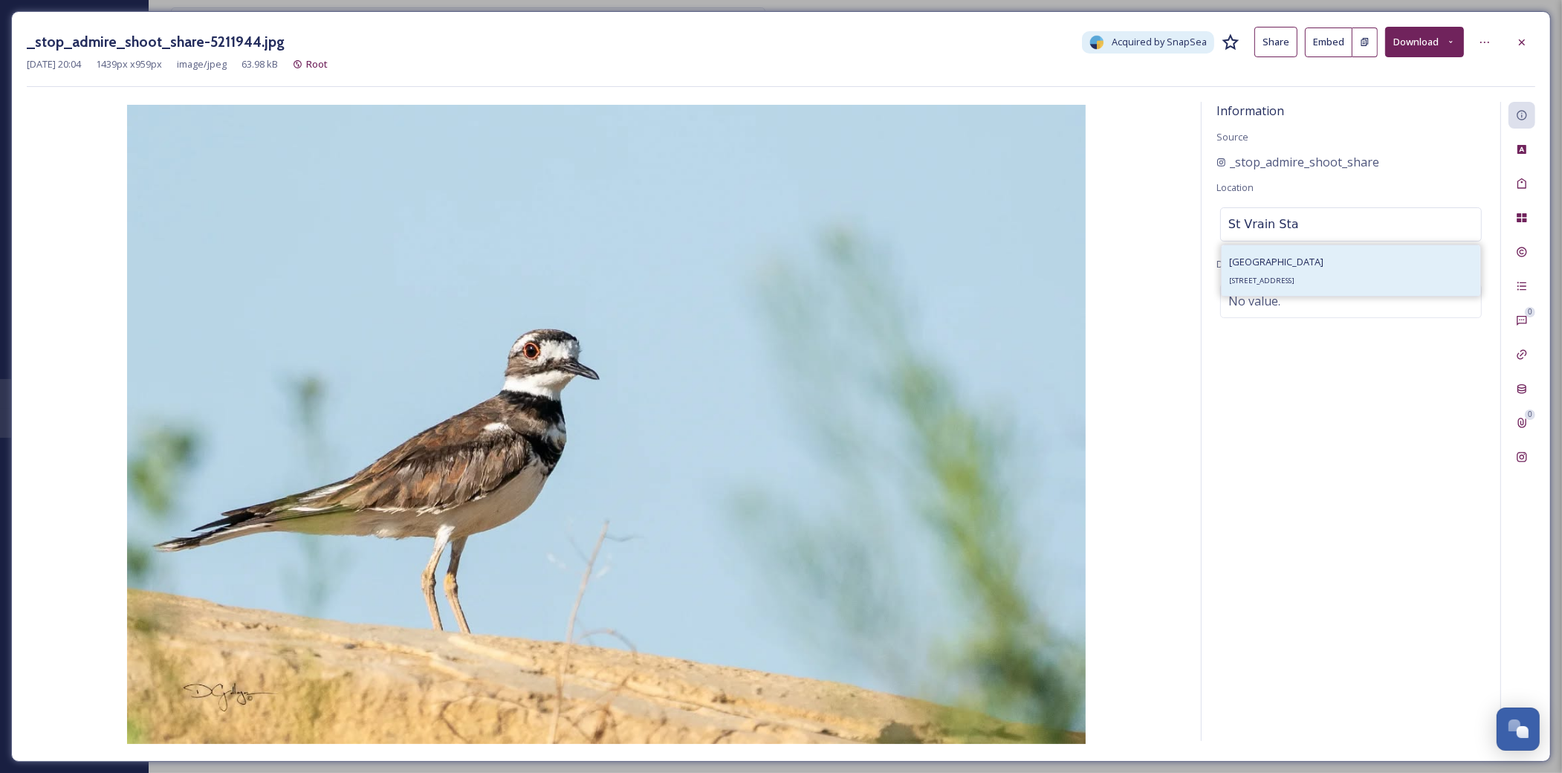 This screenshot has width=1562, height=773. I want to click on img: _stop_admire_shoot_share-5211944.jpg, so click(606, 424).